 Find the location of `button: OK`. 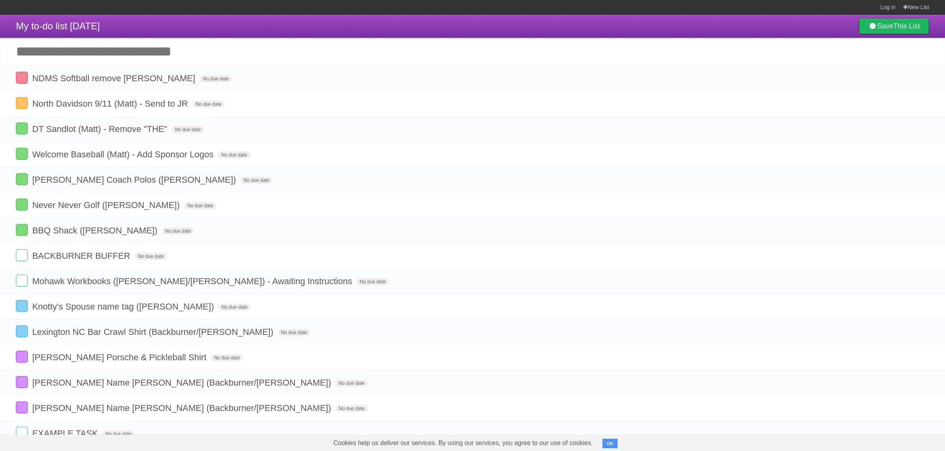

button: OK is located at coordinates (610, 444).